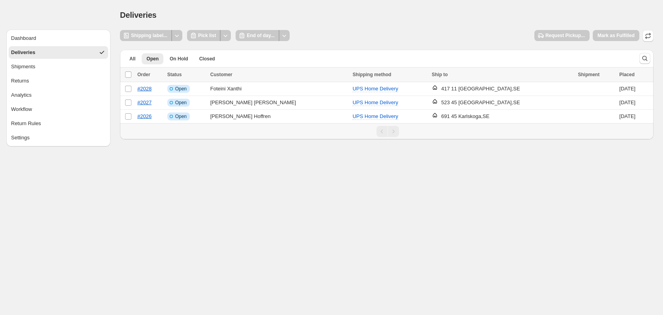 This screenshot has width=663, height=315. Describe the element at coordinates (21, 109) in the screenshot. I see `span: Workflow` at that location.